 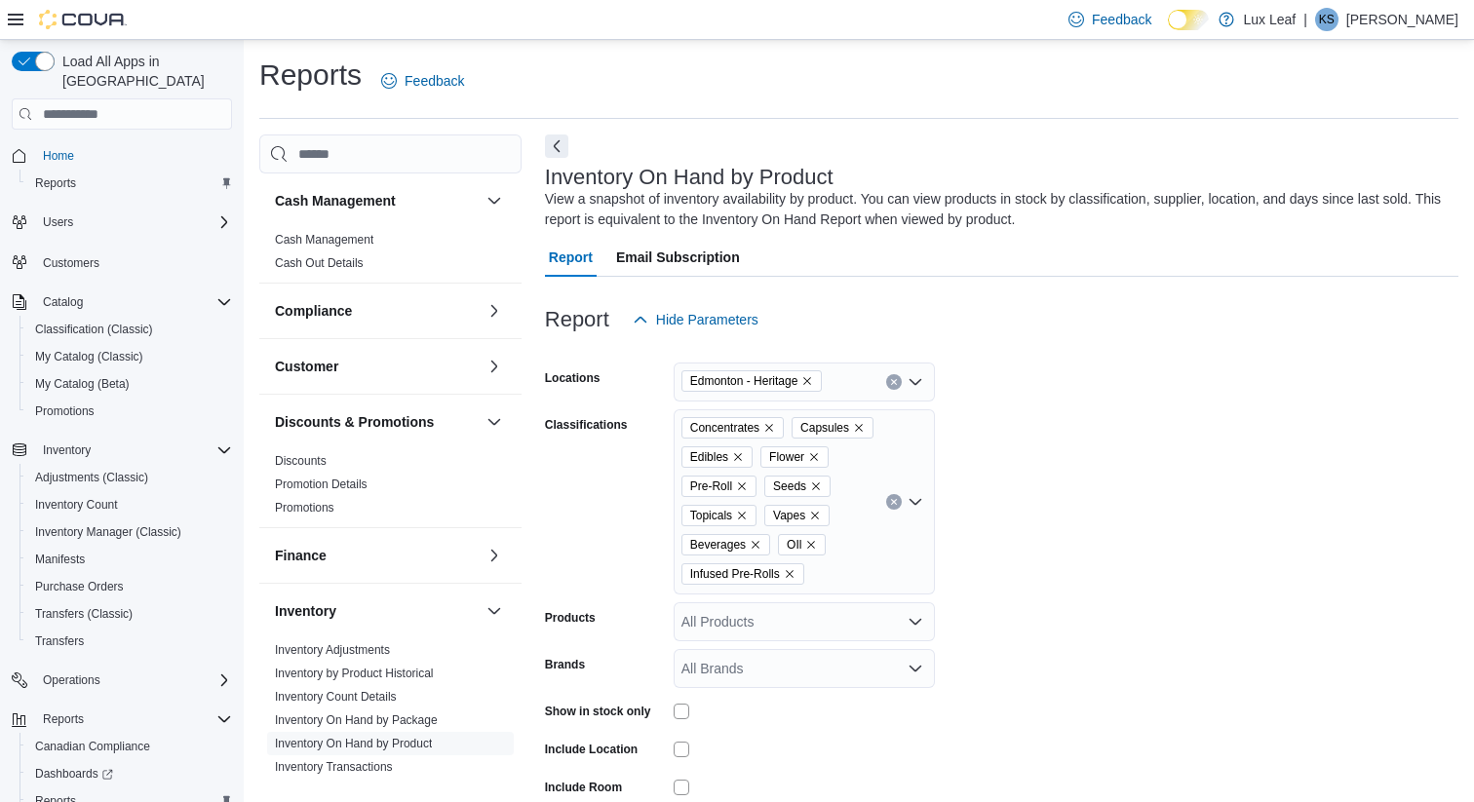 I want to click on button: Remove Topicals from selection in this group, so click(x=742, y=516).